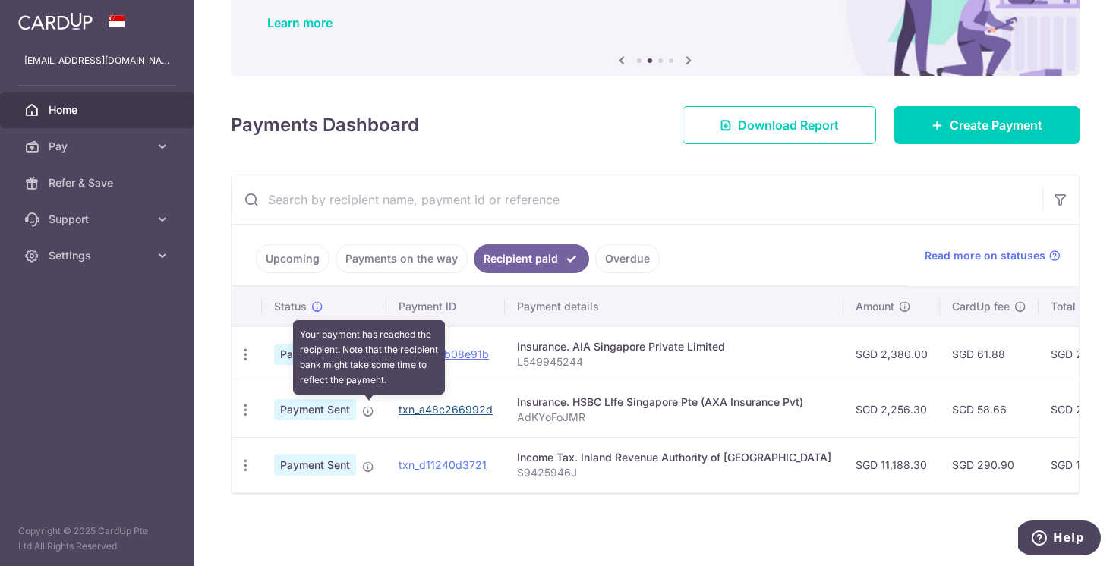 Image resolution: width=1116 pixels, height=566 pixels. Describe the element at coordinates (55, 21) in the screenshot. I see `img: CardUp` at that location.